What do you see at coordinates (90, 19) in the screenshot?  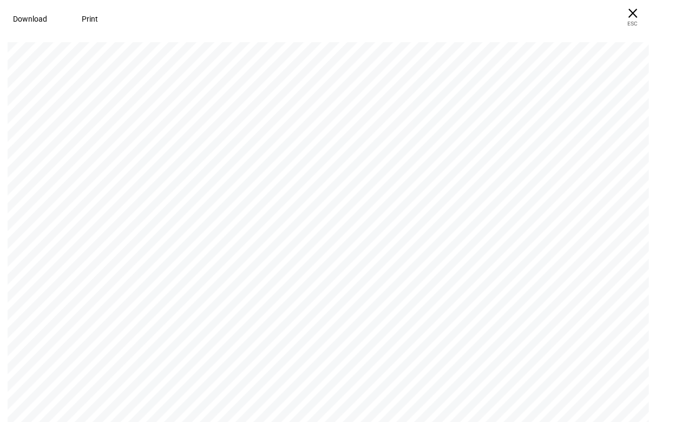 I see `button: Print` at bounding box center [90, 19].